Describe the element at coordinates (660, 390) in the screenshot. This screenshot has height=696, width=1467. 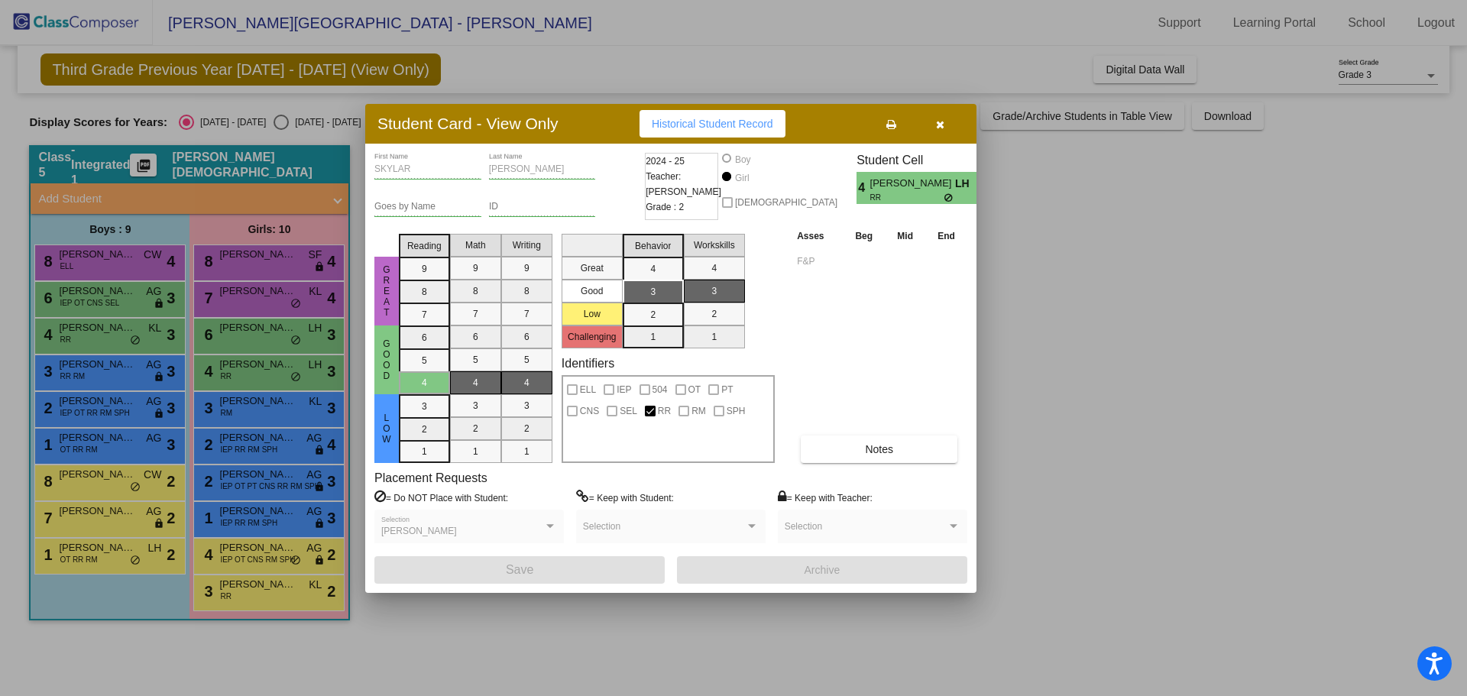
I see `span: 504` at that location.